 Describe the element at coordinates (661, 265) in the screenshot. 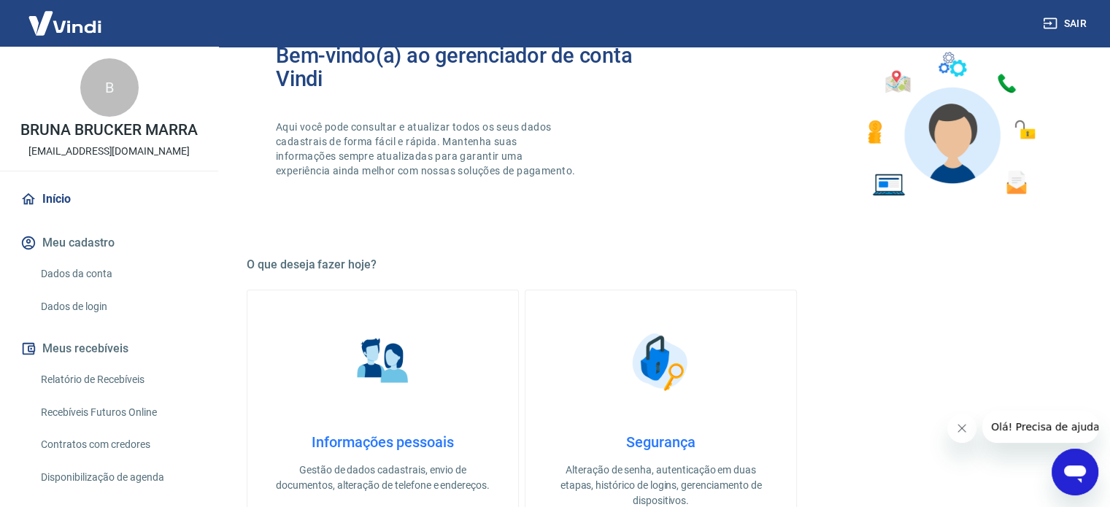

I see `h5: O que deseja fazer hoje?` at that location.